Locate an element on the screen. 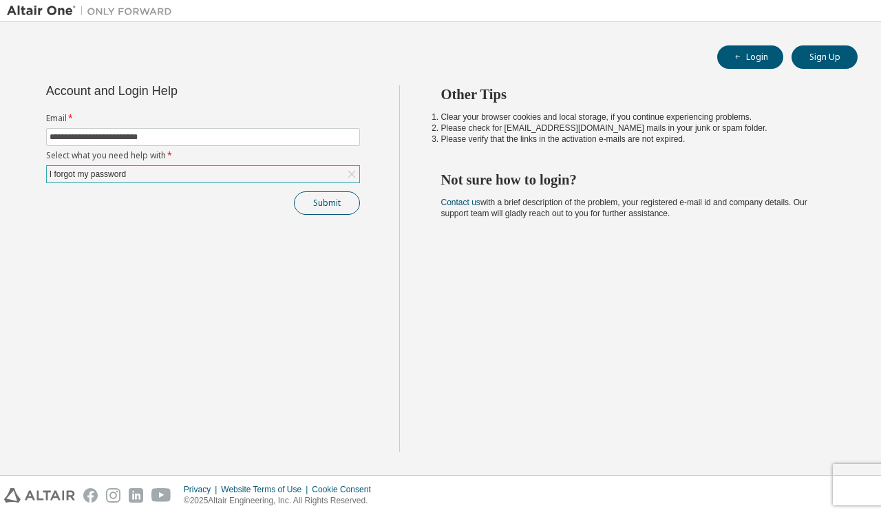 The image size is (881, 515). div: Privacy is located at coordinates (202, 489).